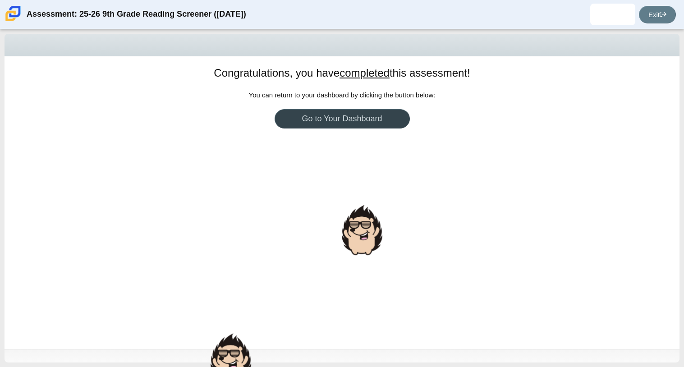  What do you see at coordinates (613, 14) in the screenshot?
I see `img: farrah.lucasharris.V77vvT` at bounding box center [613, 14].